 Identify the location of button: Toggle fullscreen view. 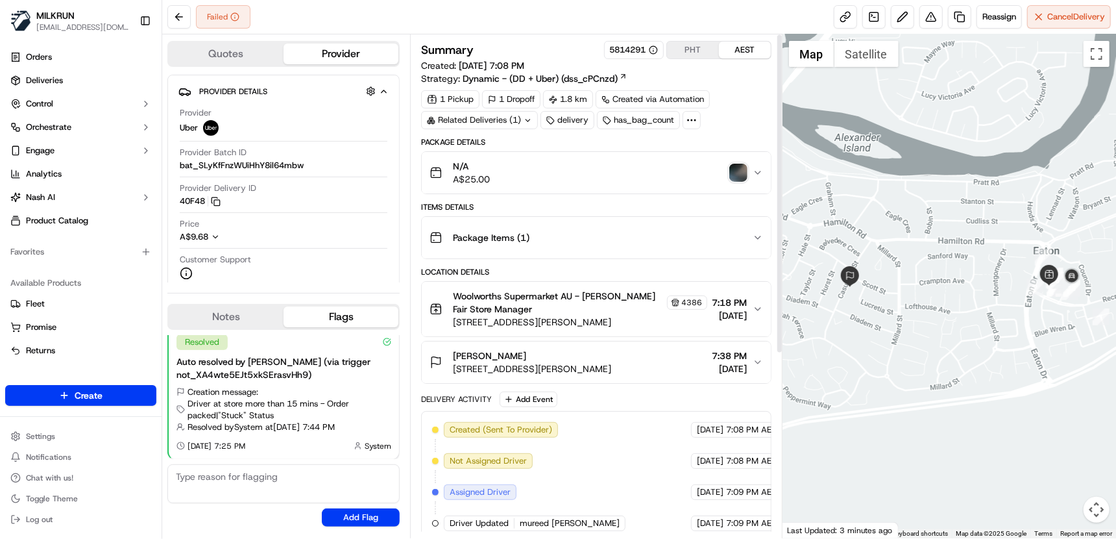
(1097, 54).